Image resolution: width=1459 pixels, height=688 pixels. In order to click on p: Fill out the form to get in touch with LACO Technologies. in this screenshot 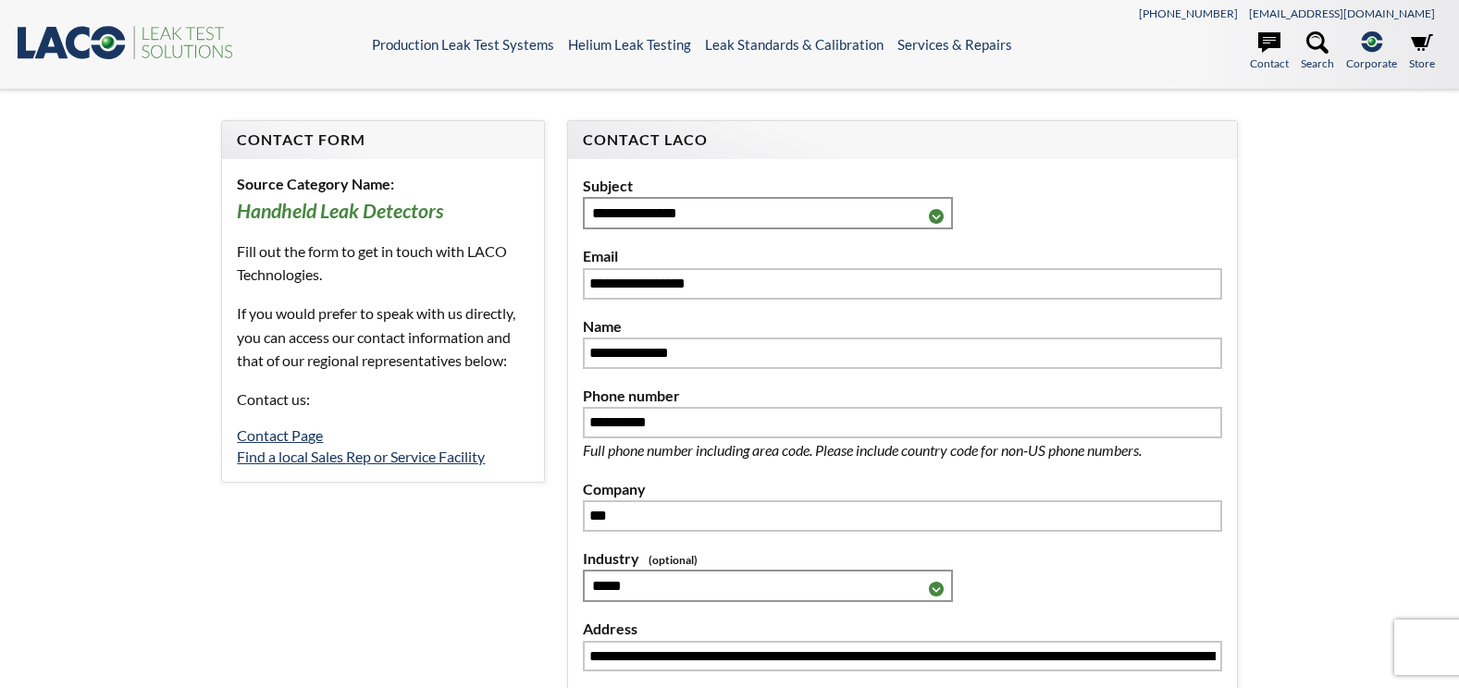, I will do `click(383, 263)`.